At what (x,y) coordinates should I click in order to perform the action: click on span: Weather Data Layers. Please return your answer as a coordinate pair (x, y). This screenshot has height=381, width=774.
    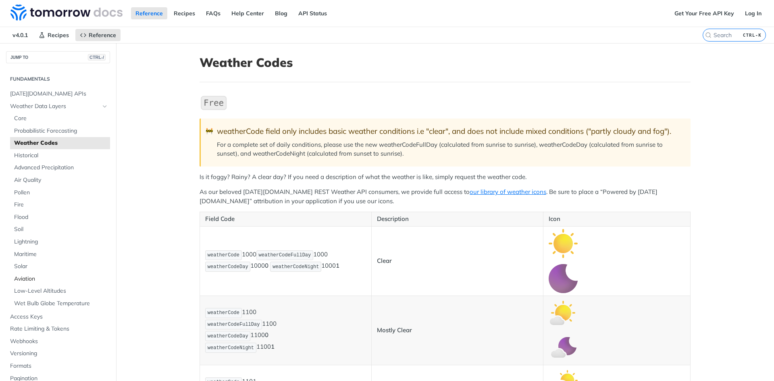
    Looking at the image, I should click on (55, 106).